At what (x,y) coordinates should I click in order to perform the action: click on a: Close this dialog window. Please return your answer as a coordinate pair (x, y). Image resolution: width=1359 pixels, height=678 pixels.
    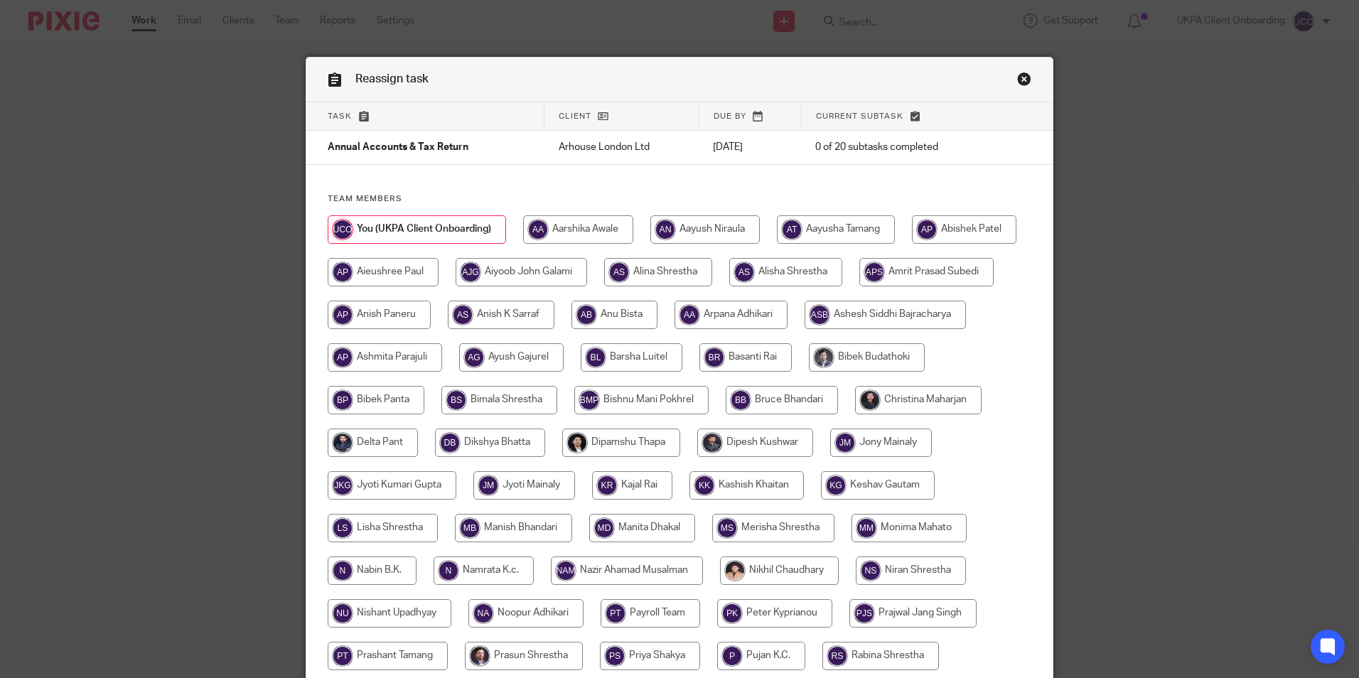
    Looking at the image, I should click on (1024, 81).